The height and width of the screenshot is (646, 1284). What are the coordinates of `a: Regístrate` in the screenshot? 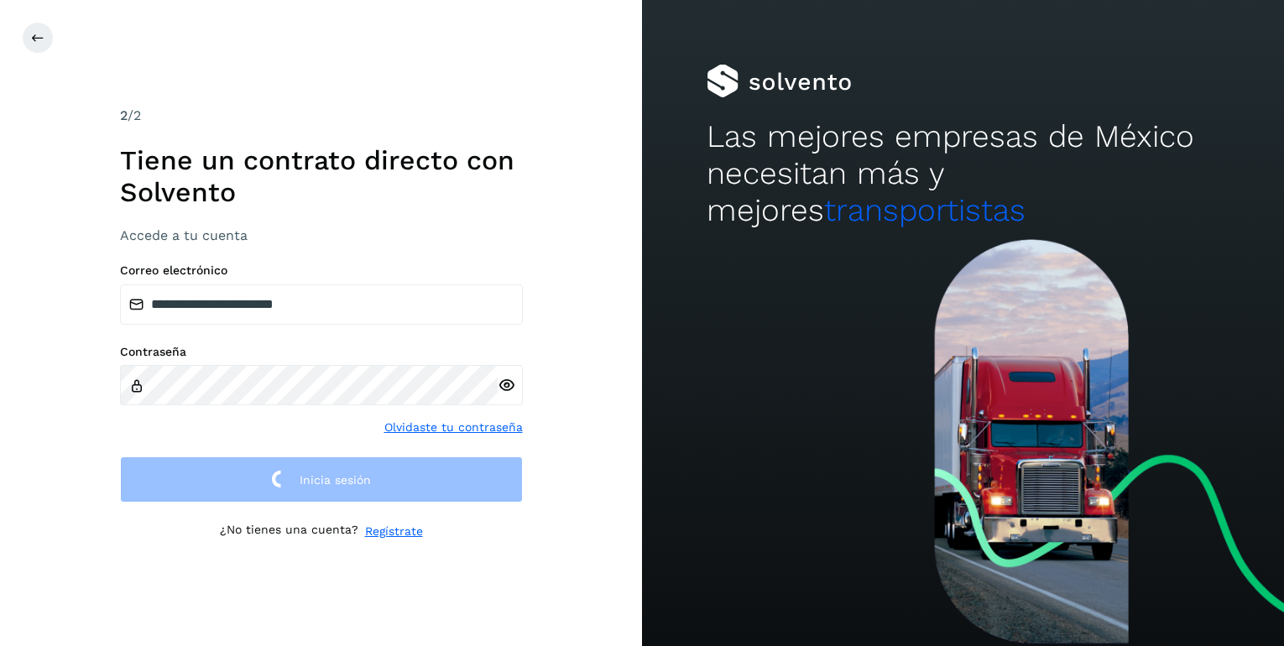 It's located at (394, 531).